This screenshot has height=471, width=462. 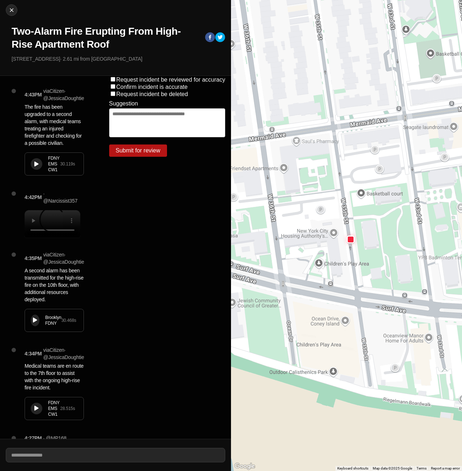 What do you see at coordinates (33, 354) in the screenshot?
I see `p: 4:34PM` at bounding box center [33, 354].